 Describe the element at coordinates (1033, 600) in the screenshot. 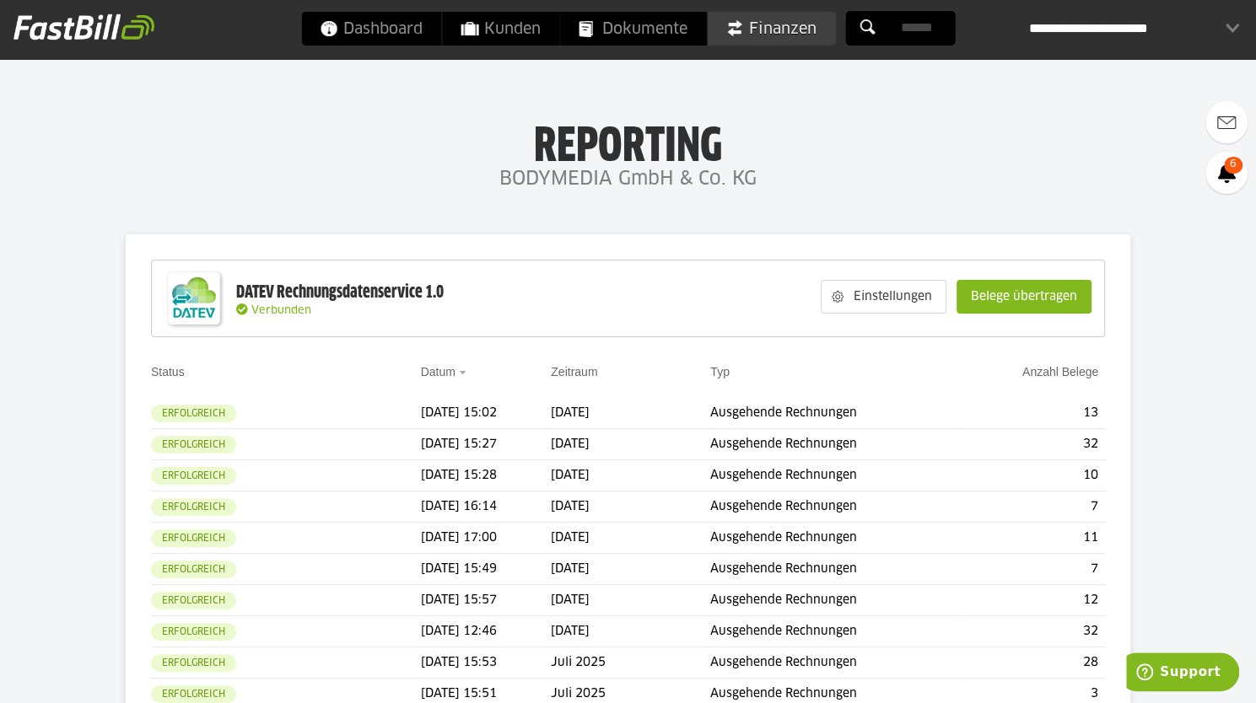

I see `td: 12` at that location.